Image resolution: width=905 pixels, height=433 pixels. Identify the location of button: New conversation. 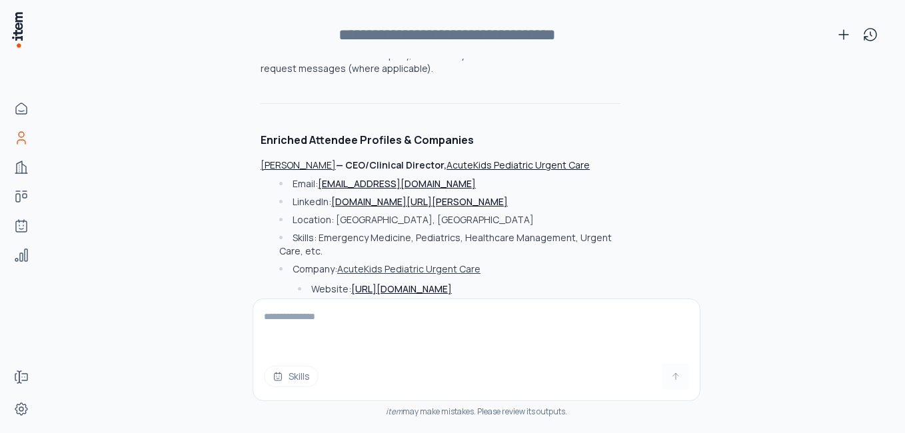
(844, 35).